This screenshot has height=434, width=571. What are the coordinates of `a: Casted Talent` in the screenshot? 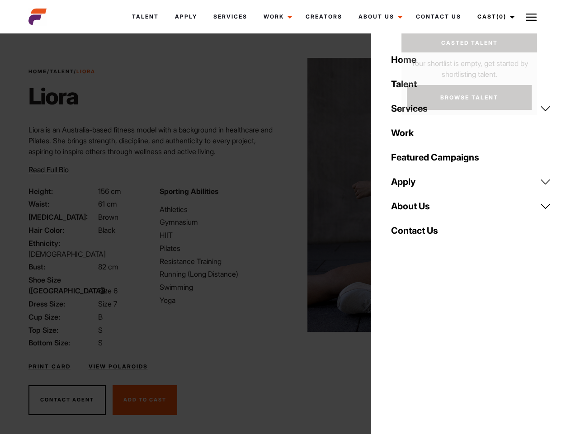 It's located at (469, 43).